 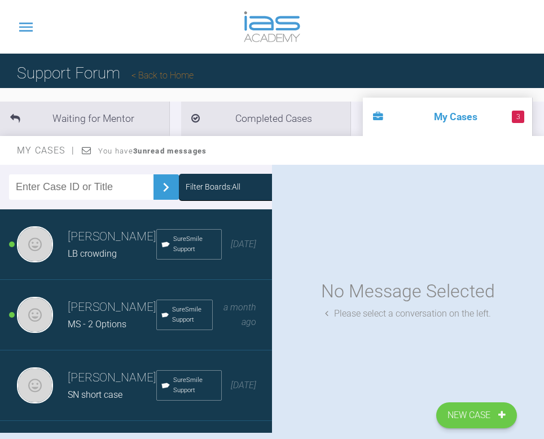 I want to click on span: New Case, so click(x=470, y=415).